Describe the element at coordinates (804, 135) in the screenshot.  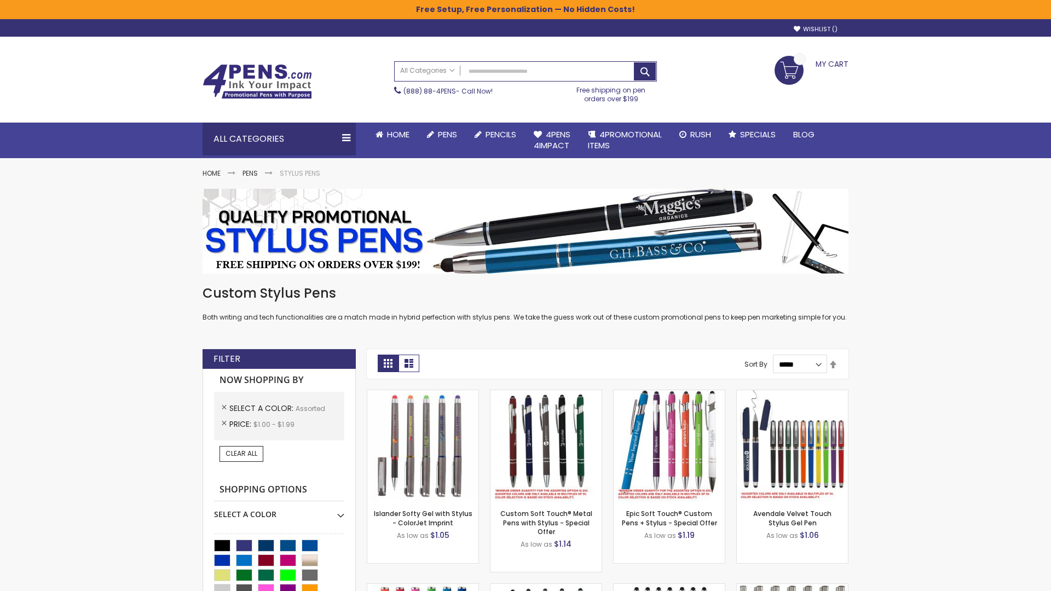
I see `a: Blog` at that location.